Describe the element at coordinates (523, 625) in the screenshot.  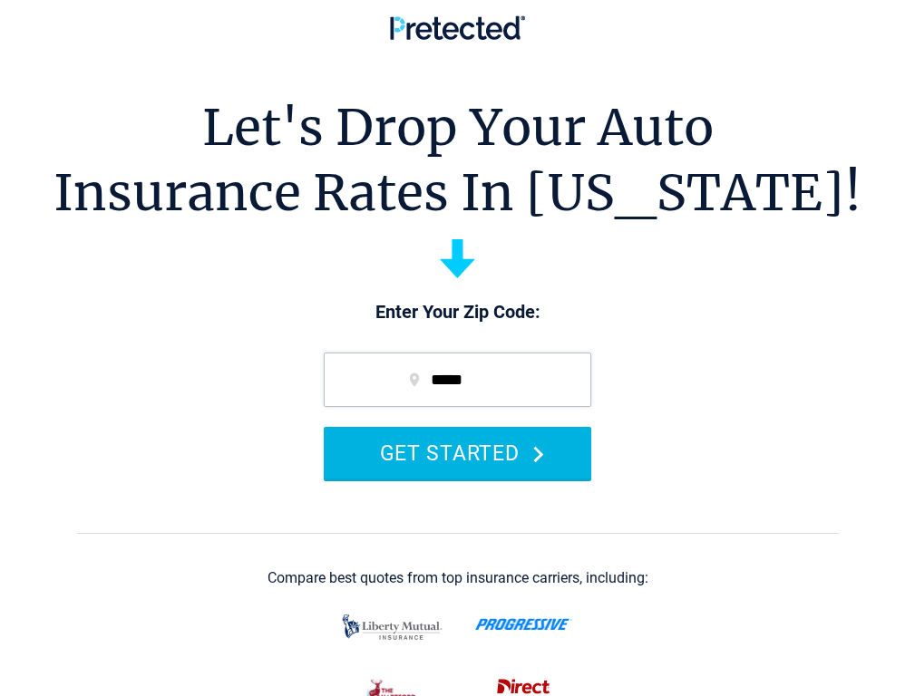
I see `img: progressive` at that location.